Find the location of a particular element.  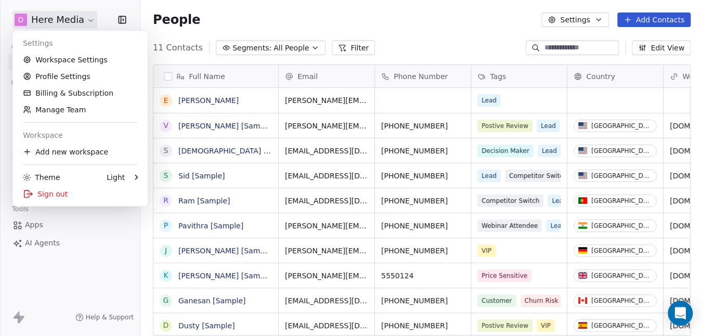

div: Theme is located at coordinates (41, 177).